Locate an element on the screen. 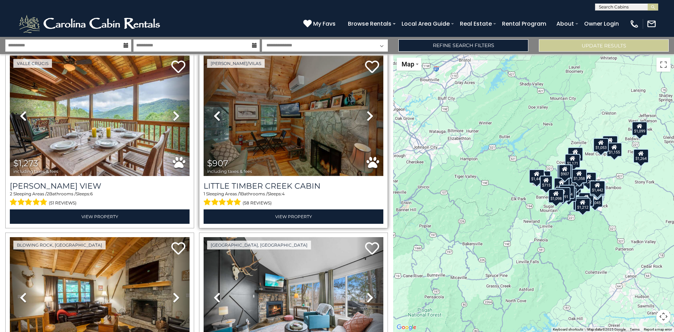  span: Map is located at coordinates (408, 64).